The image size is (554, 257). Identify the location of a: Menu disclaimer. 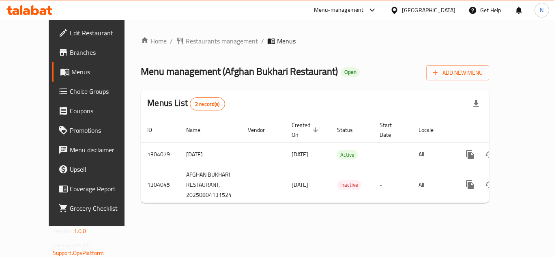
(96, 150).